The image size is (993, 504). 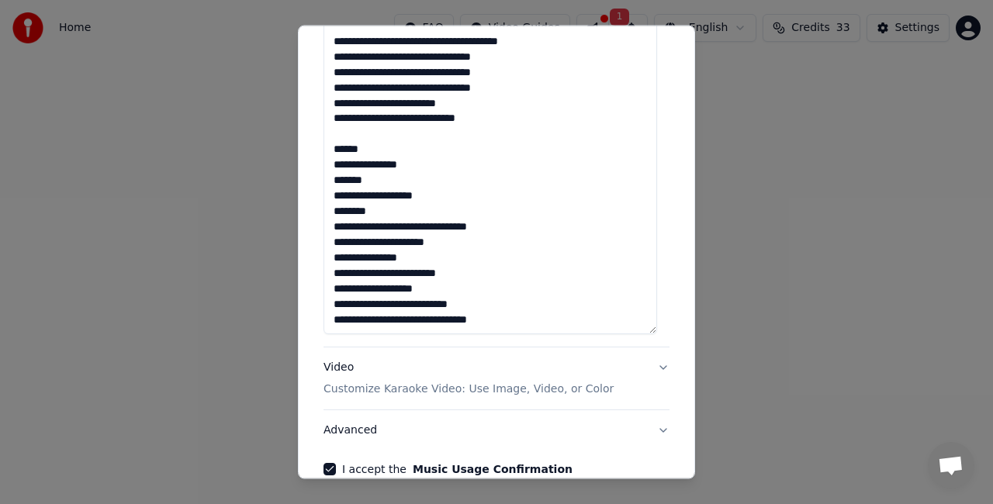 What do you see at coordinates (493, 469) in the screenshot?
I see `button: I accept the` at bounding box center [493, 469].